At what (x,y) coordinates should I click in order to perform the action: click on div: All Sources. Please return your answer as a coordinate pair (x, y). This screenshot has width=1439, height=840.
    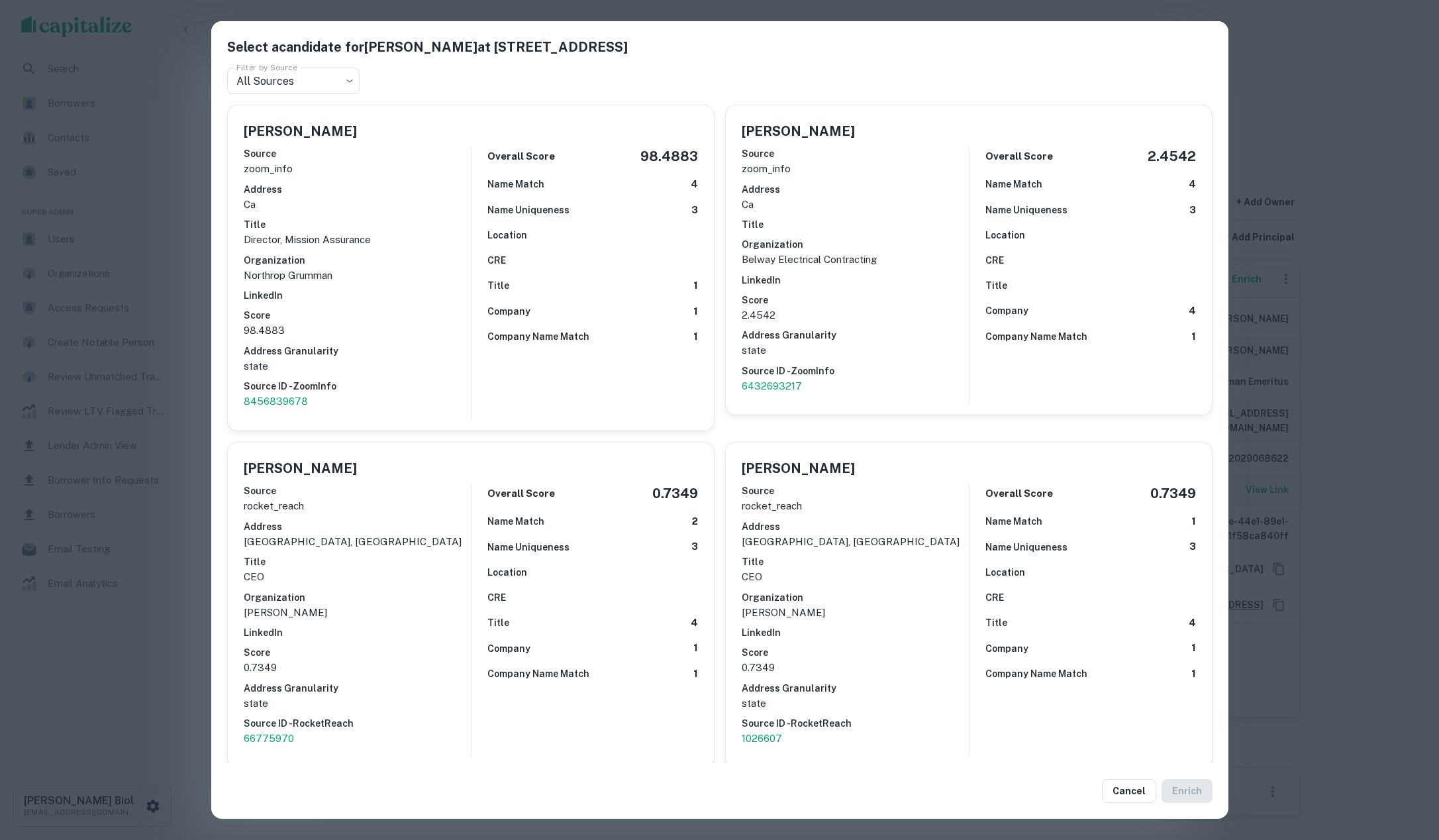
    Looking at the image, I should click on (294, 81).